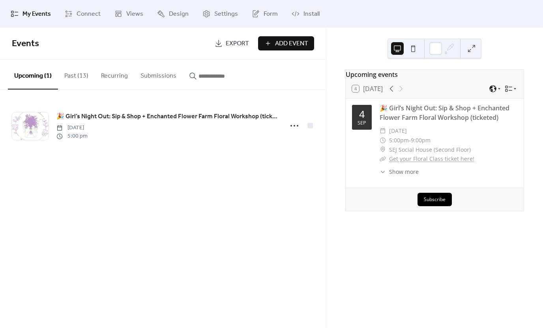 The height and width of the screenshot is (328, 543). Describe the element at coordinates (399, 172) in the screenshot. I see `button: ​Show more` at that location.